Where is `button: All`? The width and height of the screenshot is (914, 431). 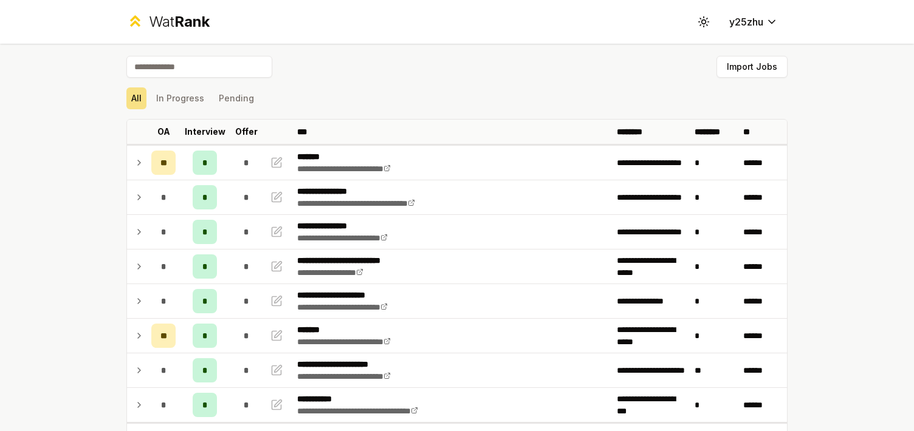
button: All is located at coordinates (136, 98).